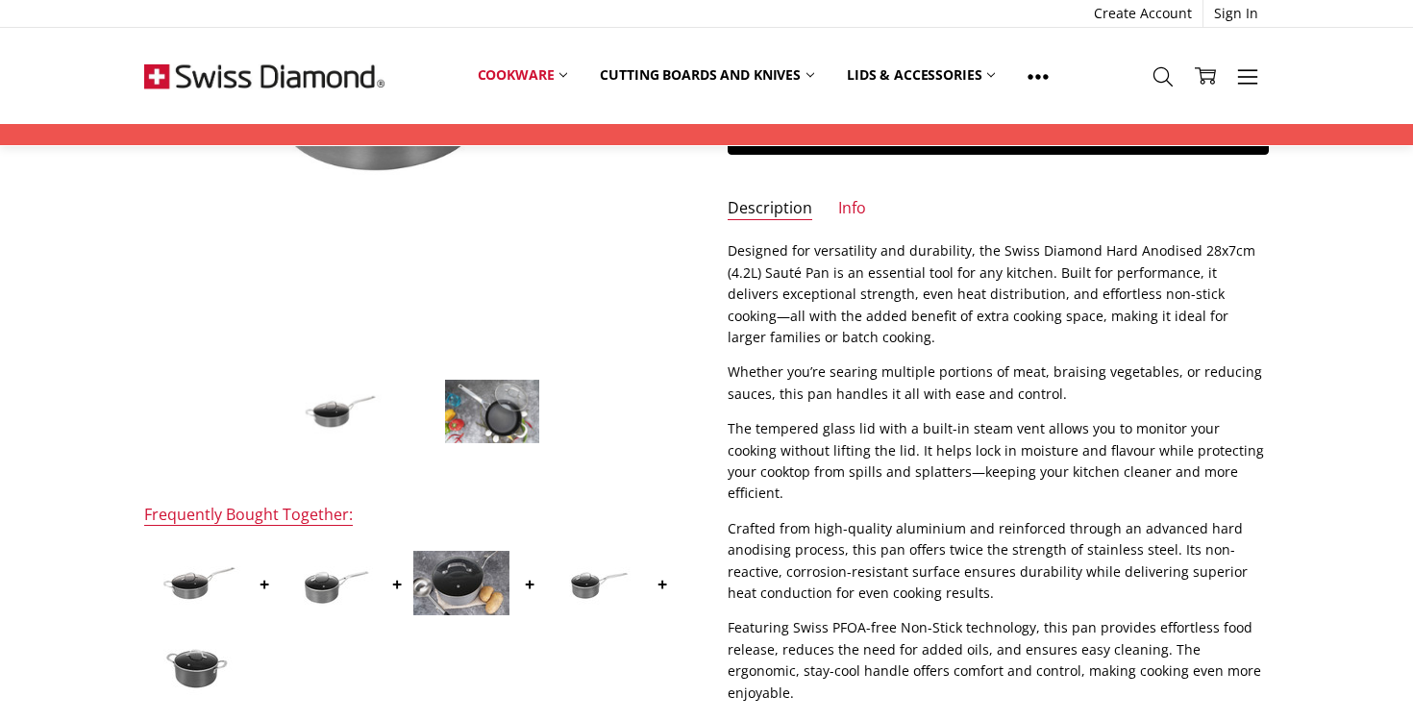 Image resolution: width=1413 pixels, height=721 pixels. Describe the element at coordinates (196, 665) in the screenshot. I see `img: Swiss Diamond Hard Anodised 24x11cm 4.8l Non Stick Casserole w glass lid` at that location.